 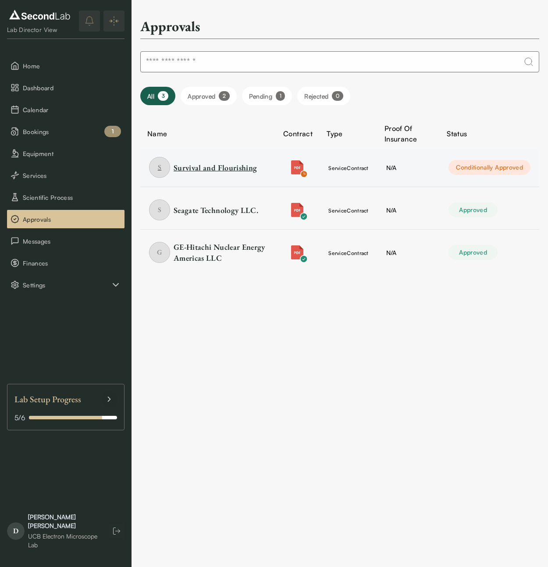 I want to click on button: Calendar, so click(x=66, y=110).